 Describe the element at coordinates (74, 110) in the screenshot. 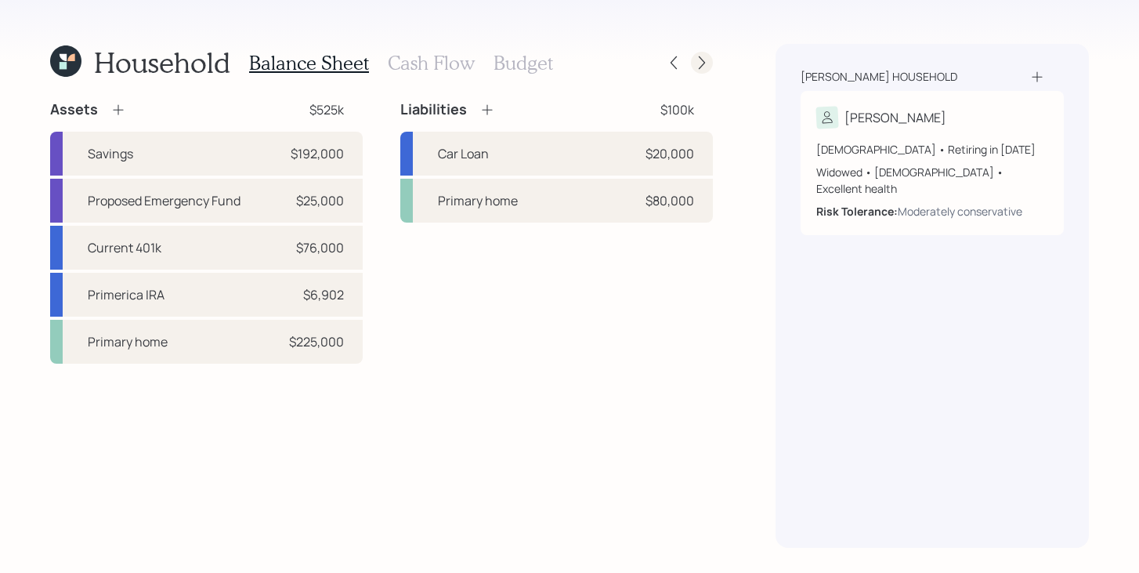

I see `h4: Assets` at that location.